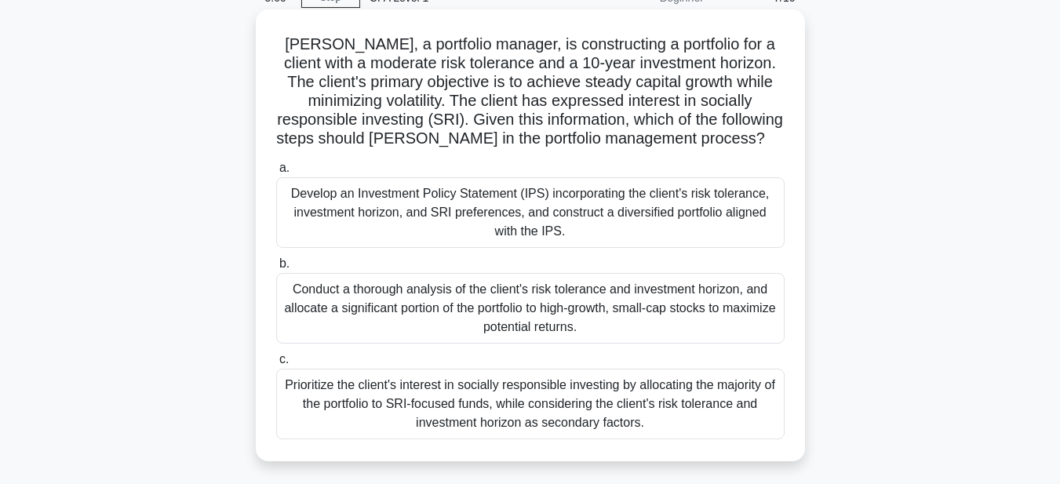 Image resolution: width=1060 pixels, height=484 pixels. What do you see at coordinates (531, 308) in the screenshot?
I see `div: Conduct a thorough analysis of the client's risk tolerance and investment horizon, and allocate a...` at bounding box center [531, 308].